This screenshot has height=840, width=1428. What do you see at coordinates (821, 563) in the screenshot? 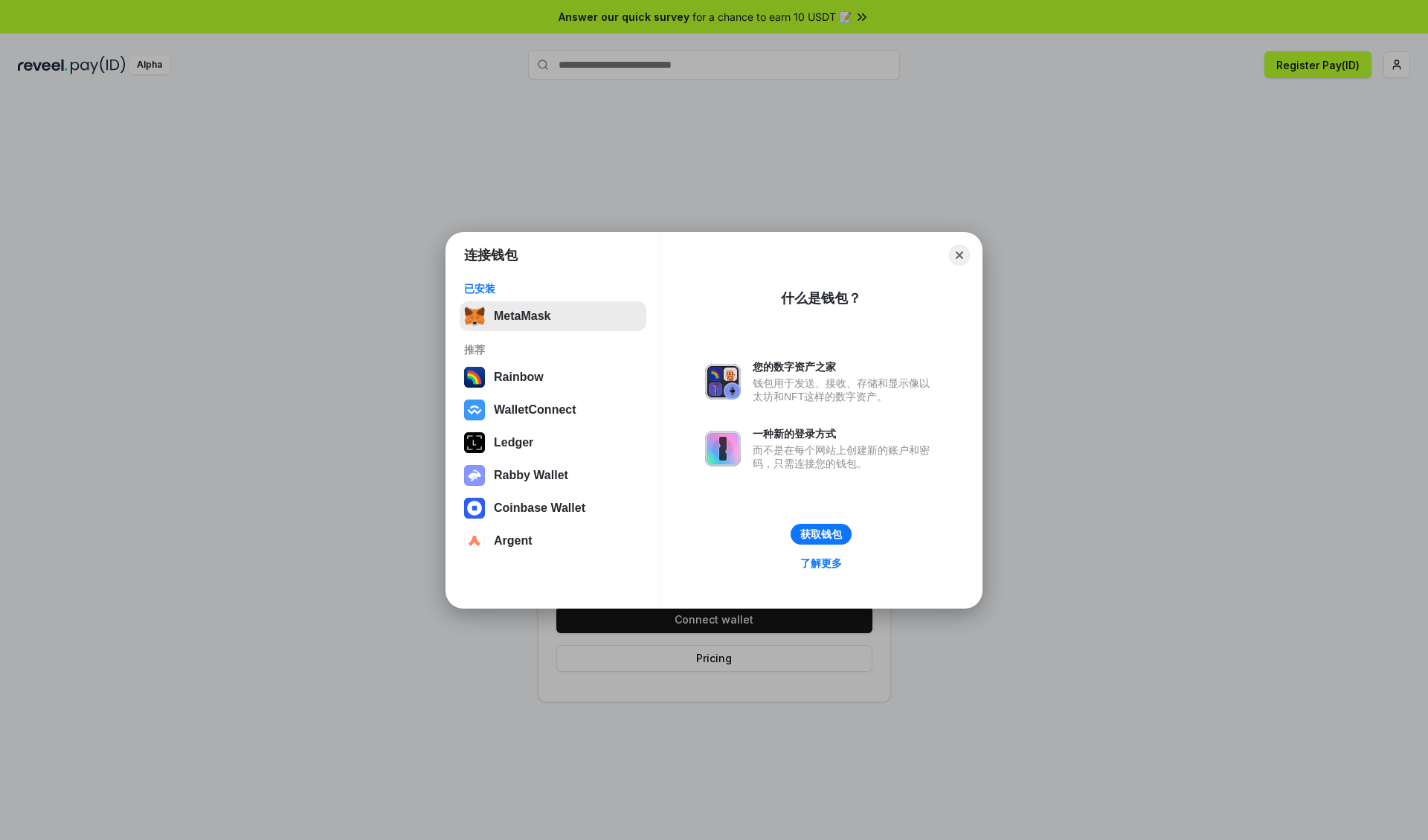
I see `a: 了解更多` at bounding box center [821, 563].